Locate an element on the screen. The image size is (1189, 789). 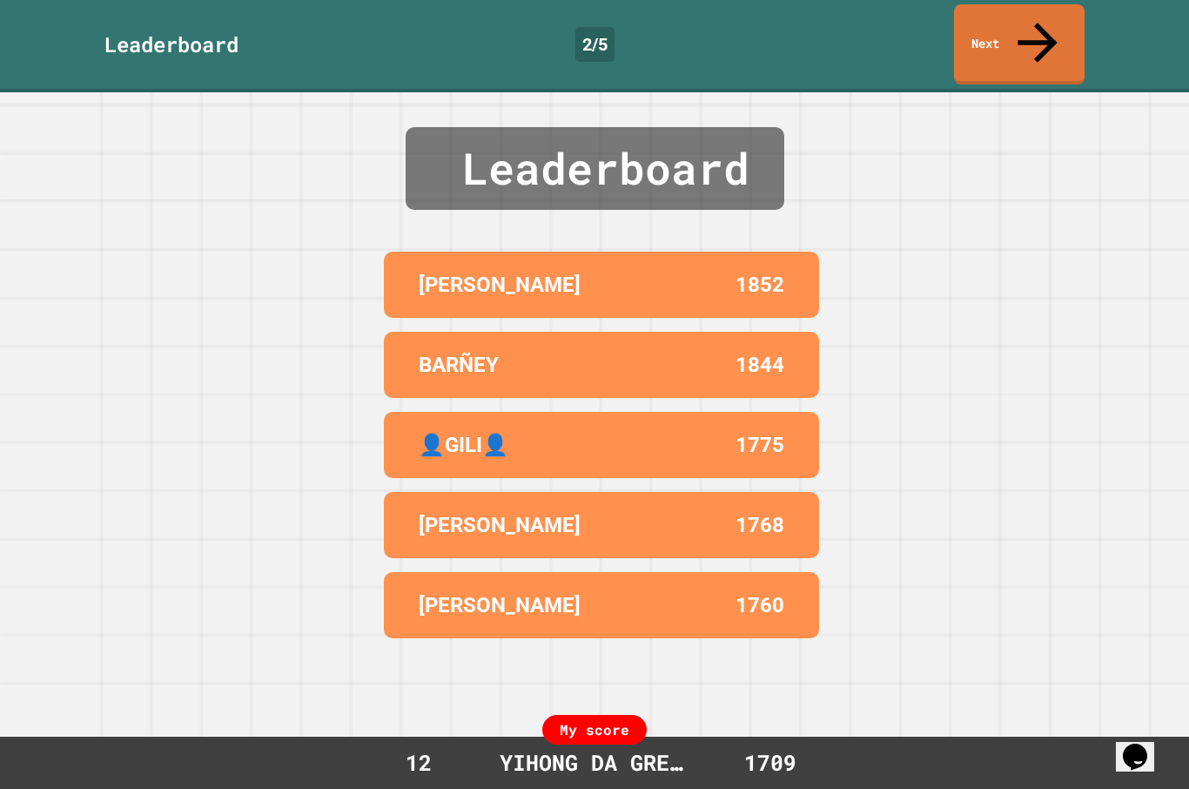
p: 1775 is located at coordinates (760, 445).